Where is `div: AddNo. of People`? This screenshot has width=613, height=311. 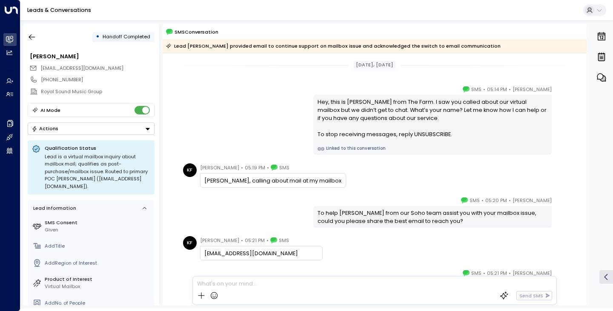 div: AddNo. of People is located at coordinates (98, 303).